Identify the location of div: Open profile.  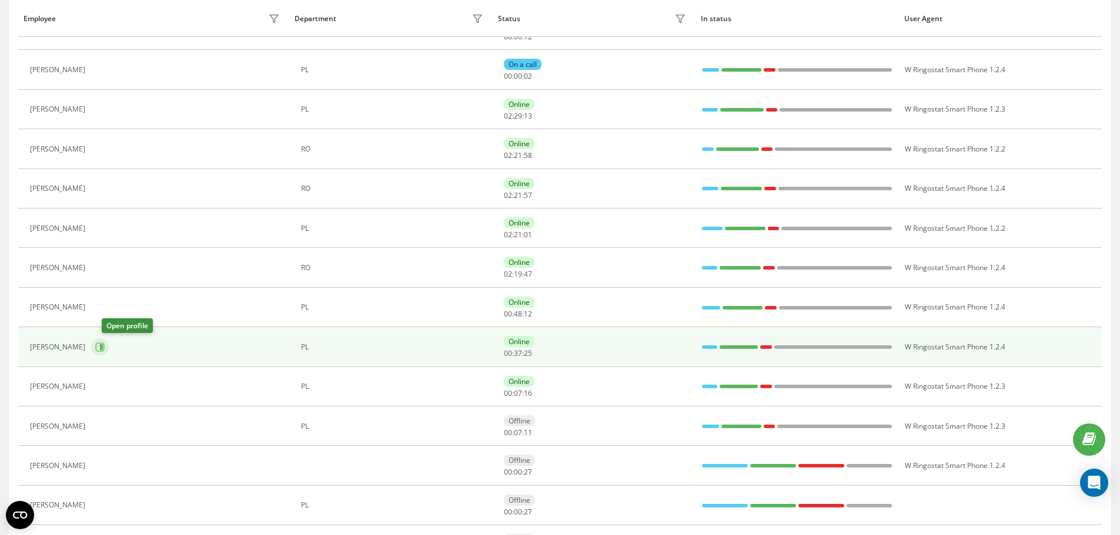
(127, 326).